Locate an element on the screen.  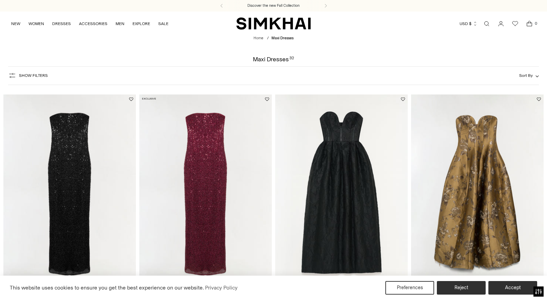
span: Show Filters is located at coordinates (33, 76).